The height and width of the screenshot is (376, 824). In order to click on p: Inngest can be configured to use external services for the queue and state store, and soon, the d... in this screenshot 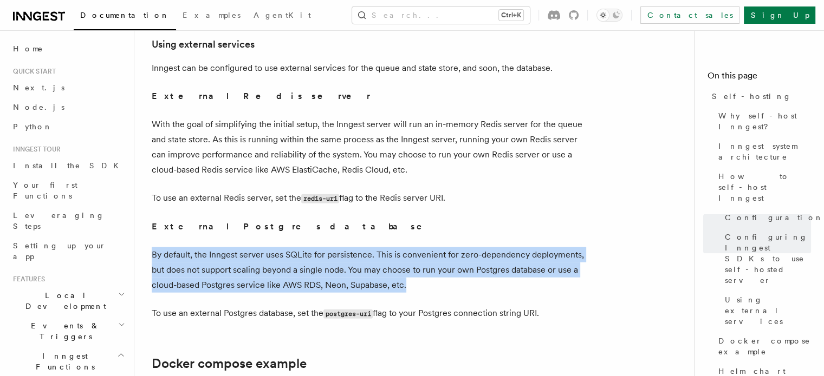, I will do `click(368, 68)`.